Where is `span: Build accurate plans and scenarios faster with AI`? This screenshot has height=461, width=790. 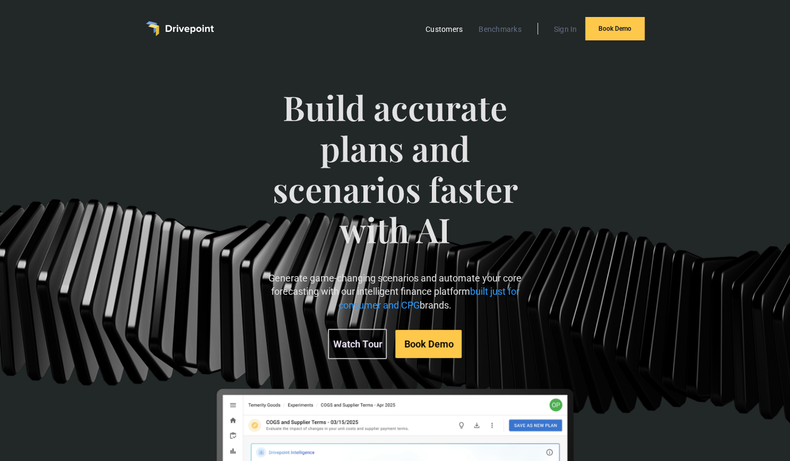
span: Build accurate plans and scenarios faster with AI is located at coordinates (395, 179).